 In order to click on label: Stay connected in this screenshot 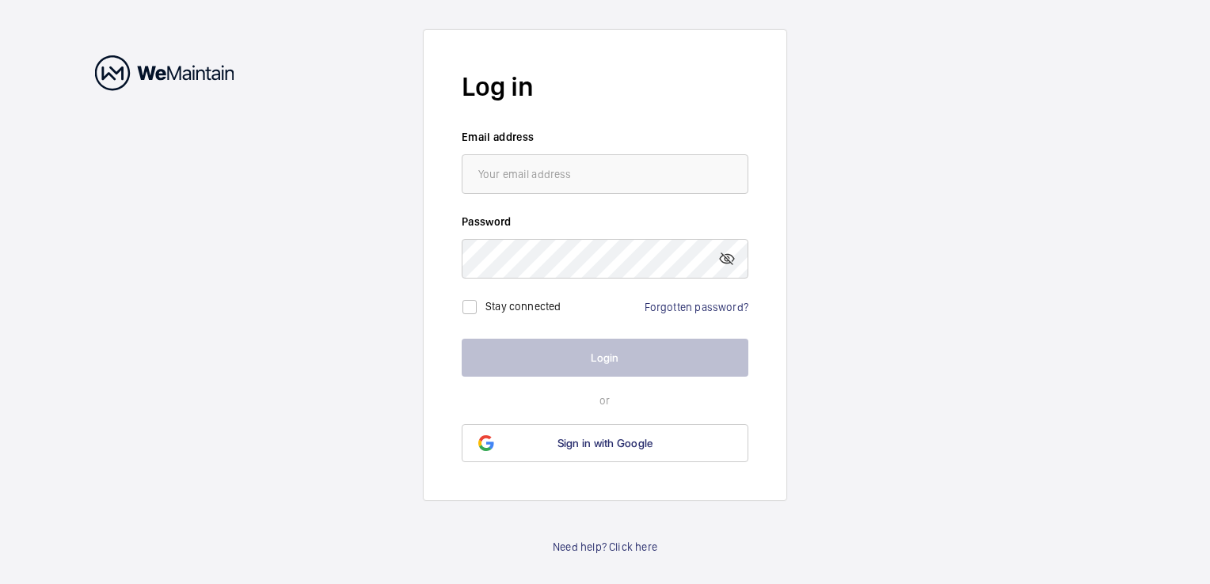, I will do `click(523, 306)`.